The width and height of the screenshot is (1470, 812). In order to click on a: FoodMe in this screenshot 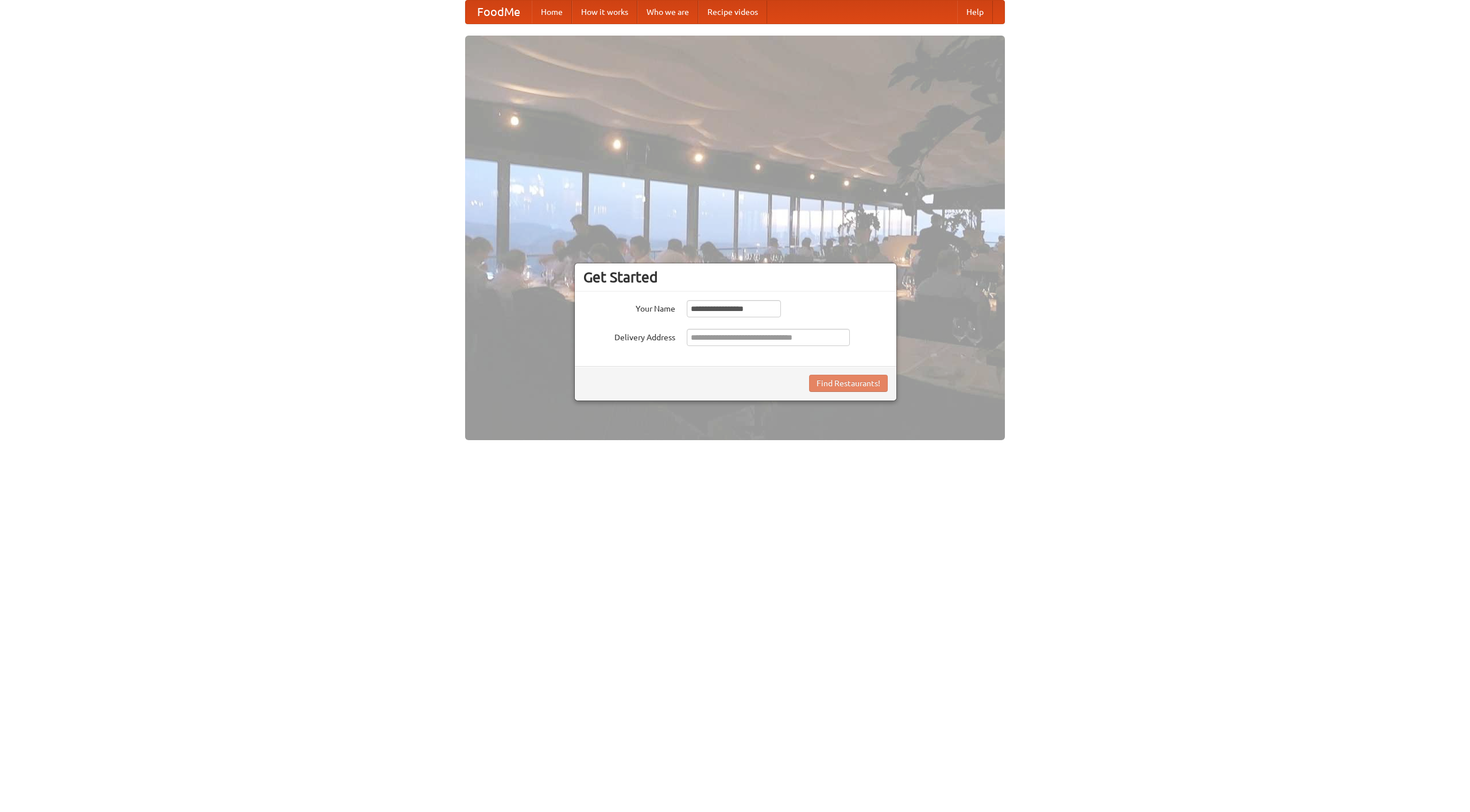, I will do `click(498, 12)`.